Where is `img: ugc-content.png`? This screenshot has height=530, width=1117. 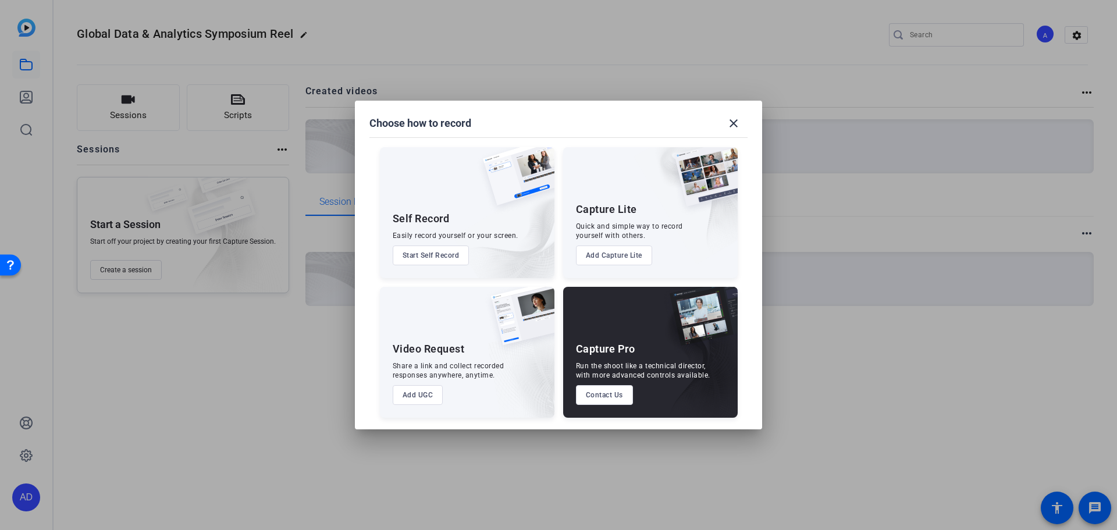 img: ugc-content.png is located at coordinates (518, 322).